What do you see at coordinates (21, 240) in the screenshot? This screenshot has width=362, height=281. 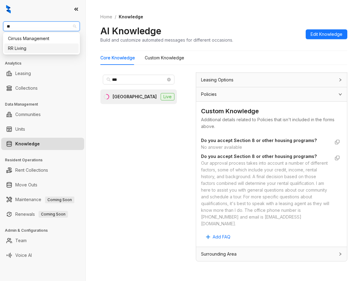 I see `a: Team` at bounding box center [21, 240].